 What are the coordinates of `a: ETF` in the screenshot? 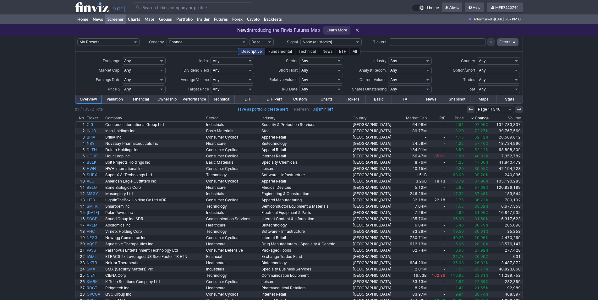 It's located at (248, 99).